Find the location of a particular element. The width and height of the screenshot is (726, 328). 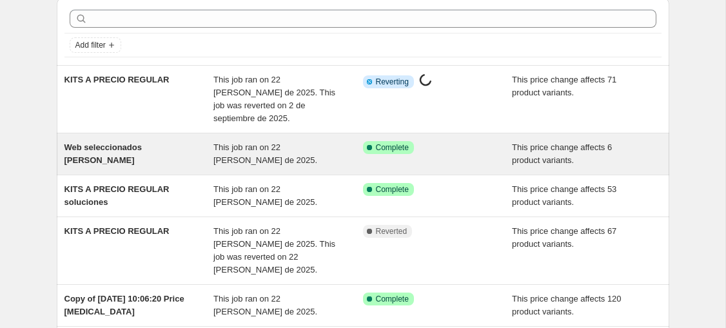

button: Add filter is located at coordinates (95, 45).